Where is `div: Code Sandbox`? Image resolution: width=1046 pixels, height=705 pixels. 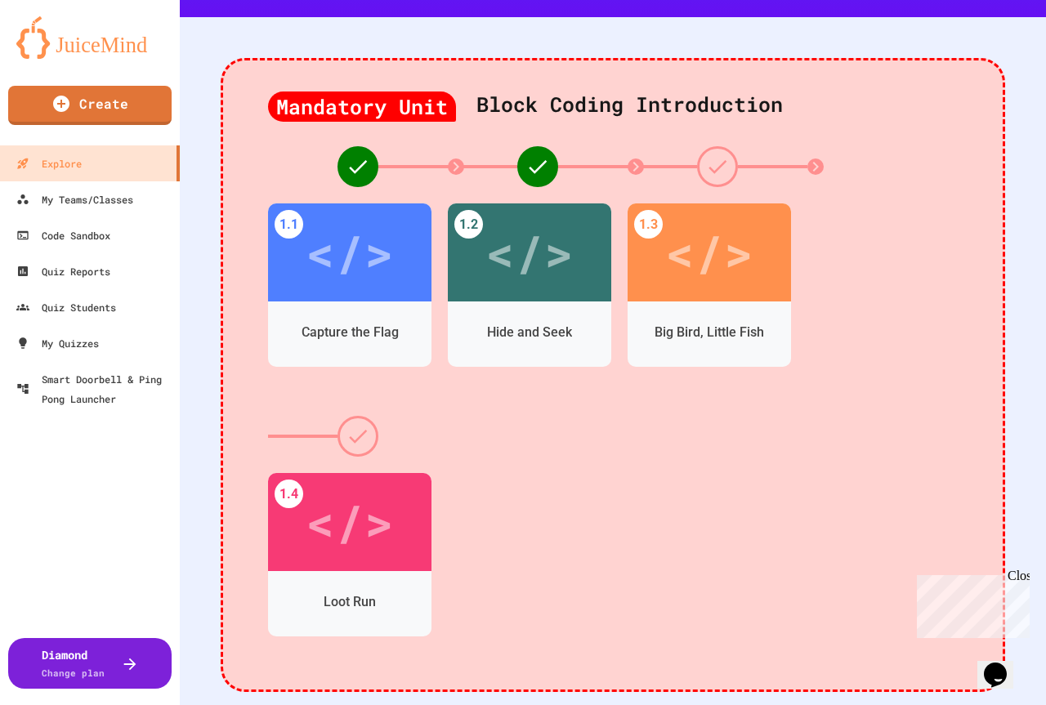
div: Code Sandbox is located at coordinates (63, 235).